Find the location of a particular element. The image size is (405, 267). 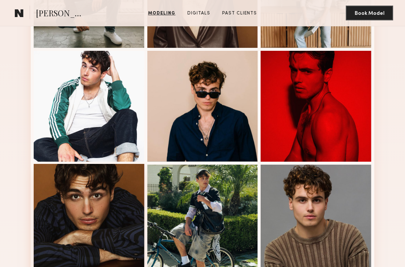

a: Modeling is located at coordinates (162, 13).